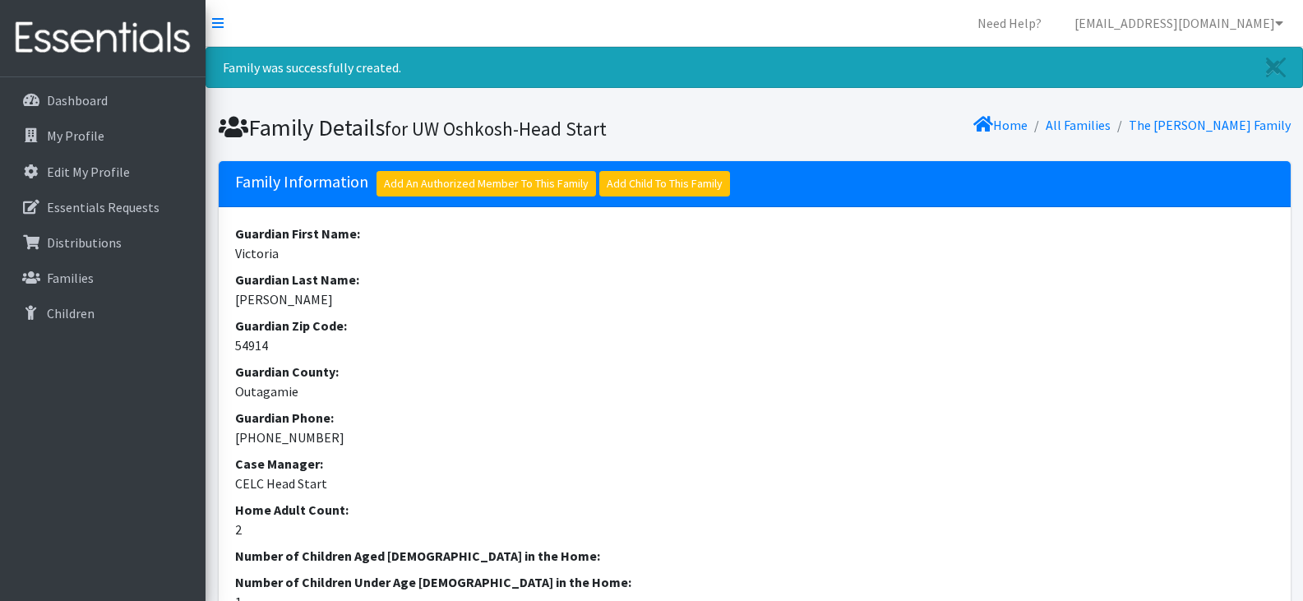 This screenshot has width=1303, height=601. I want to click on a: Dashboard, so click(103, 100).